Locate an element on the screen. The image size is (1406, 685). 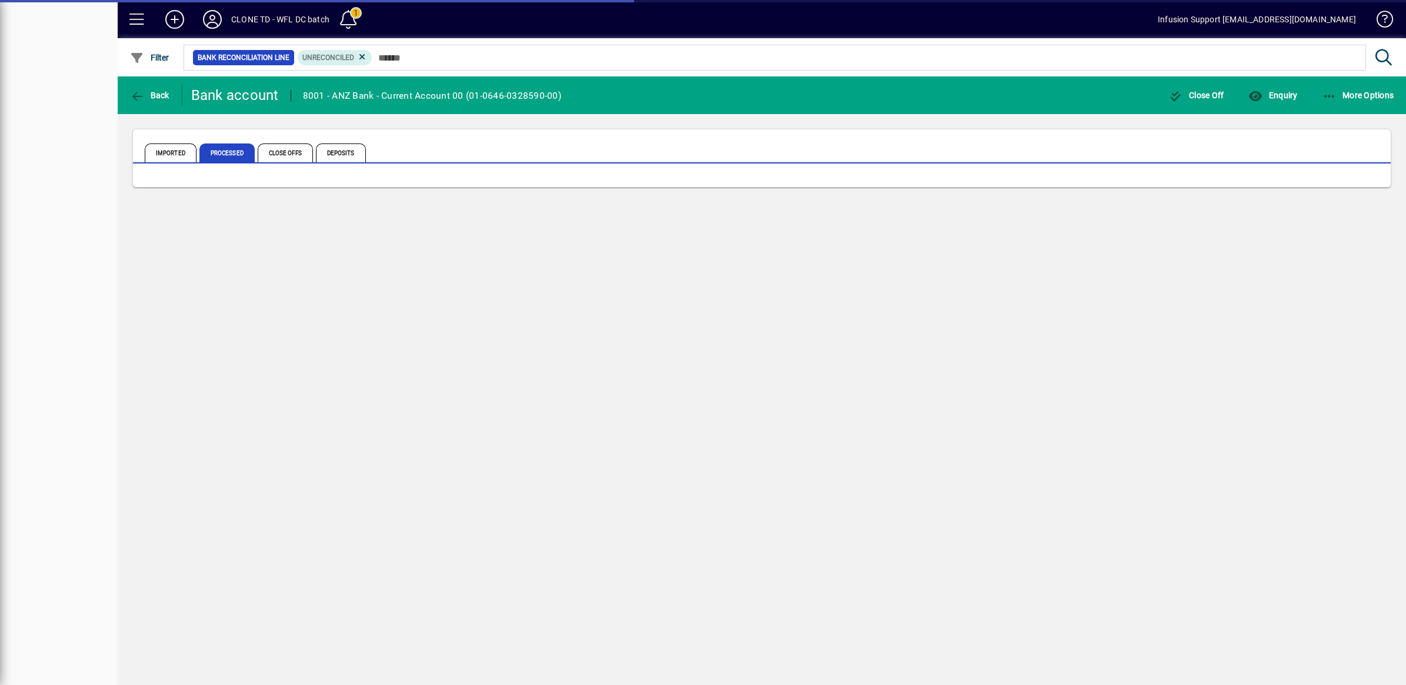
span: Enquiry is located at coordinates (1272, 95).